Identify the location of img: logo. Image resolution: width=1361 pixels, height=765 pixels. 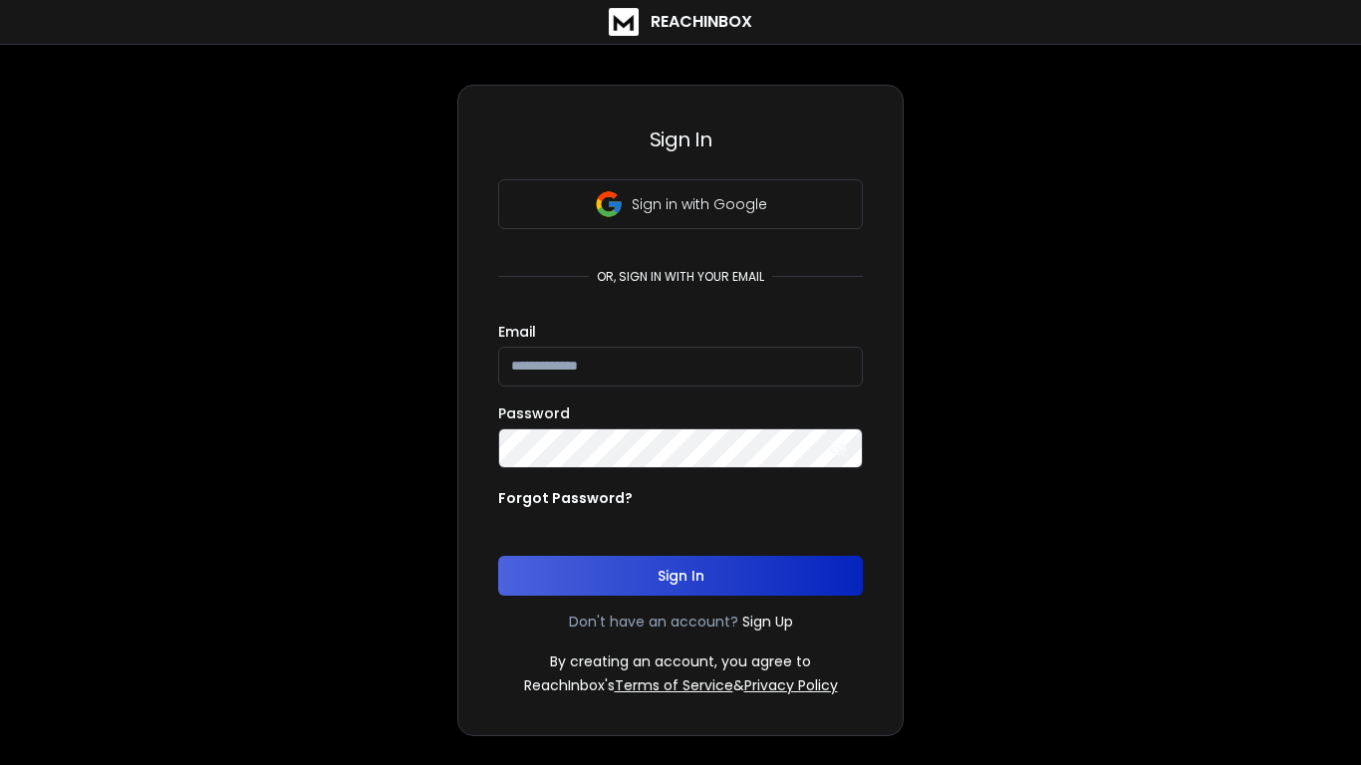
(624, 22).